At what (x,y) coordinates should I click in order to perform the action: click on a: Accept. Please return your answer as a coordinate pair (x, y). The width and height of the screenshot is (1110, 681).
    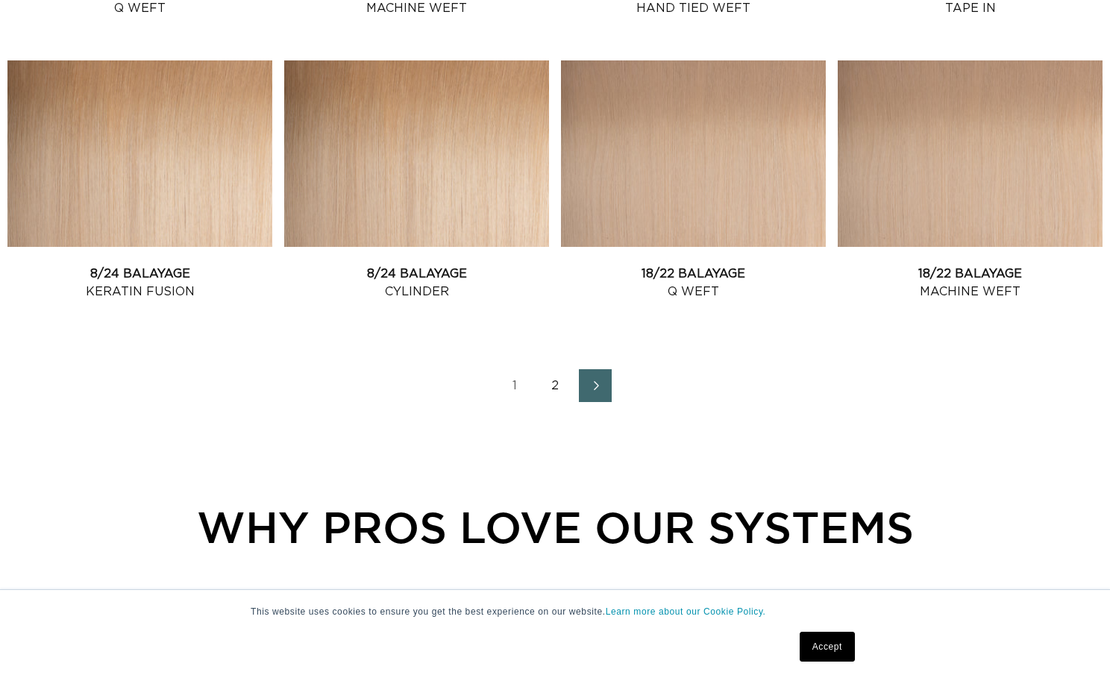
    Looking at the image, I should click on (828, 647).